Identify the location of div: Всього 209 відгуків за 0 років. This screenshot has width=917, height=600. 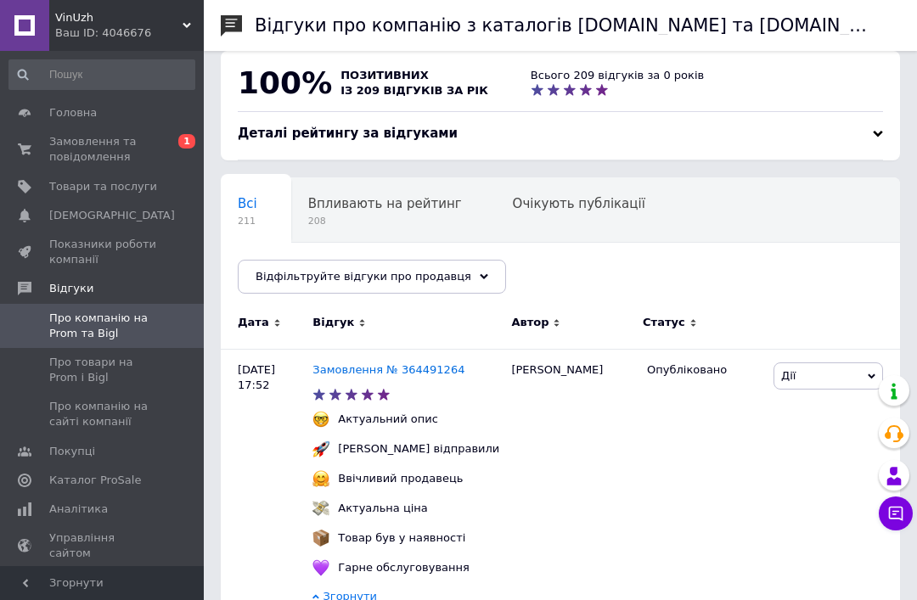
(617, 76).